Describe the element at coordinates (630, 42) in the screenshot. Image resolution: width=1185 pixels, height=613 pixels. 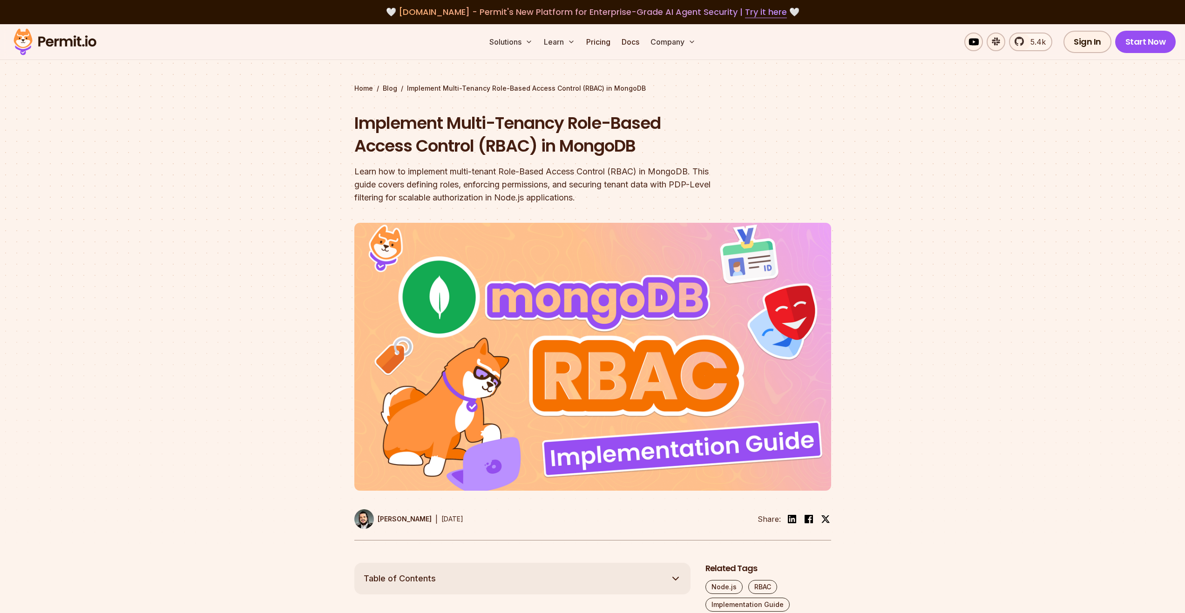
I see `a: Docs` at that location.